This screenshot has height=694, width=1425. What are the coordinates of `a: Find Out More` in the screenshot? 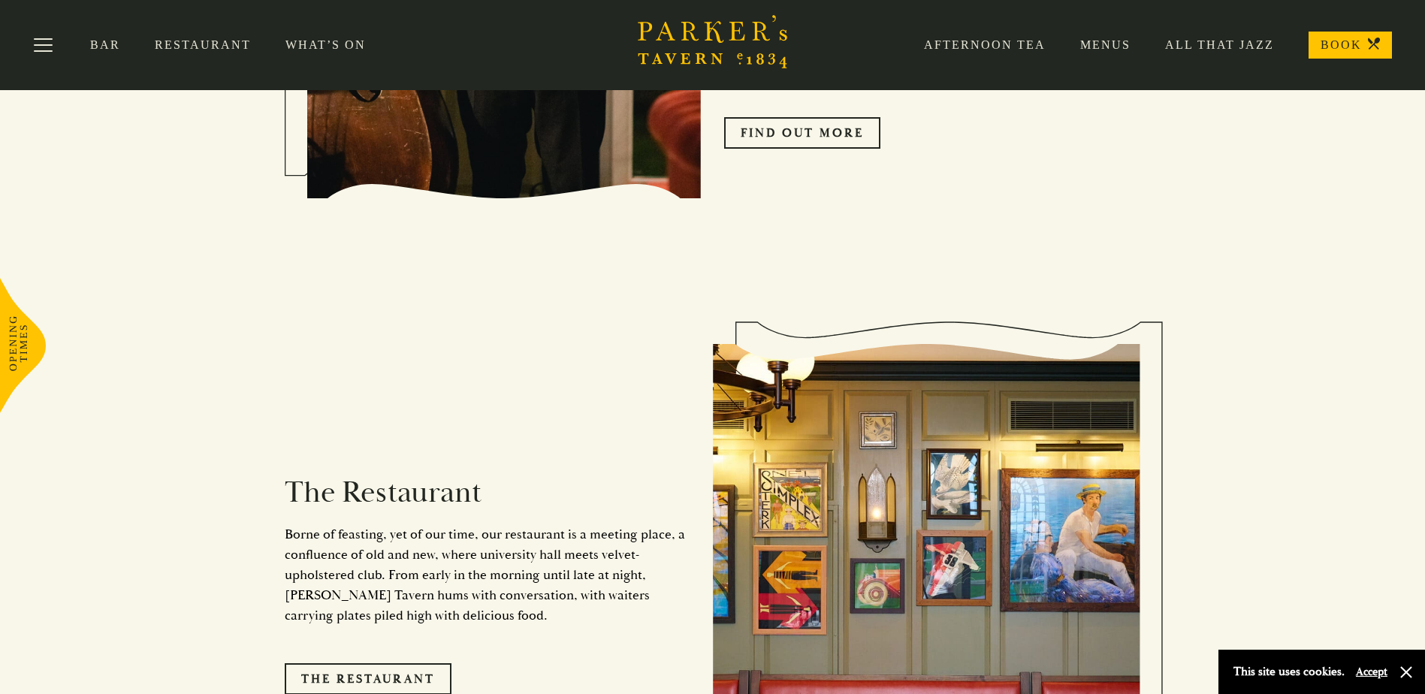 It's located at (802, 133).